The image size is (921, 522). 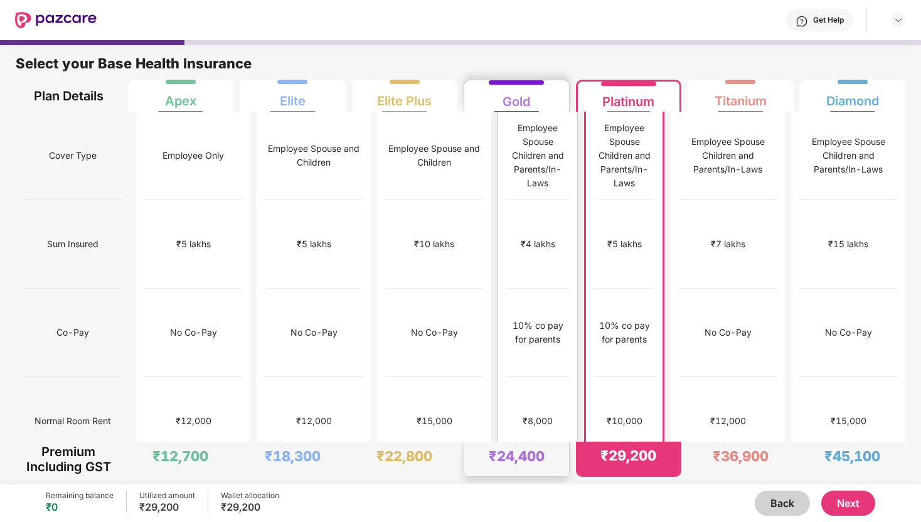 I want to click on div: Get Help, so click(x=828, y=20).